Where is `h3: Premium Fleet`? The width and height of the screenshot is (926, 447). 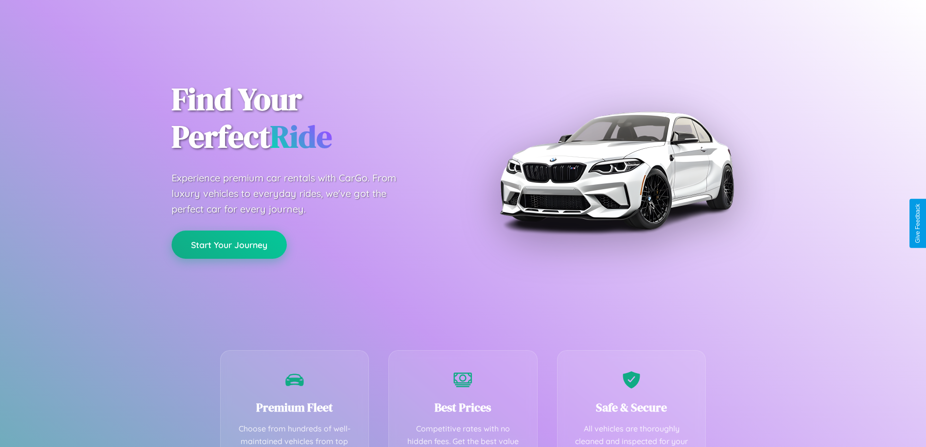
h3: Premium Fleet is located at coordinates (295, 407).